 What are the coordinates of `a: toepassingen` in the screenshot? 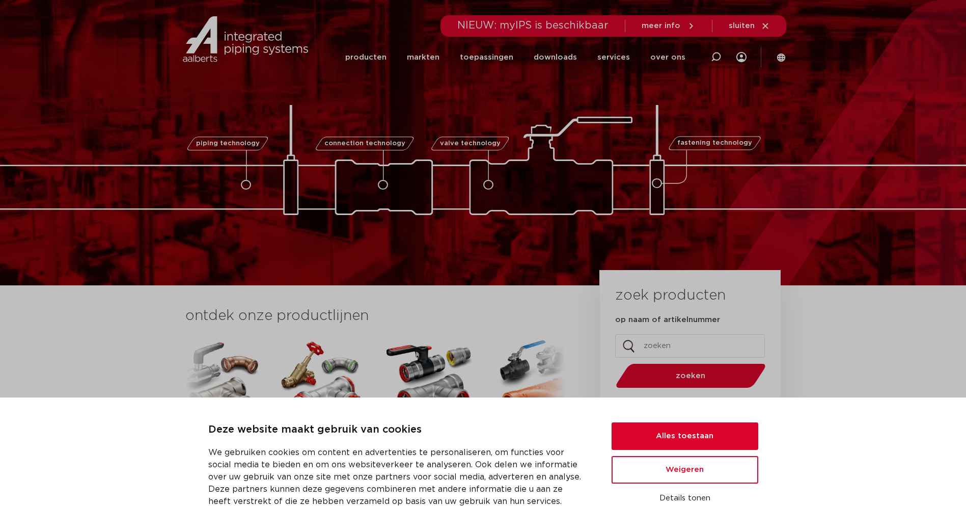 It's located at (486, 57).